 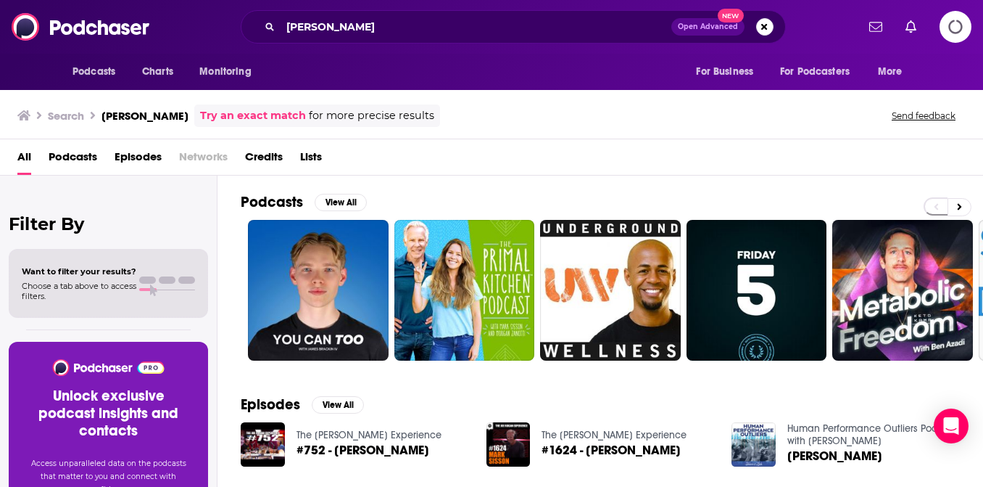 I want to click on a: Try an exact match, so click(x=253, y=115).